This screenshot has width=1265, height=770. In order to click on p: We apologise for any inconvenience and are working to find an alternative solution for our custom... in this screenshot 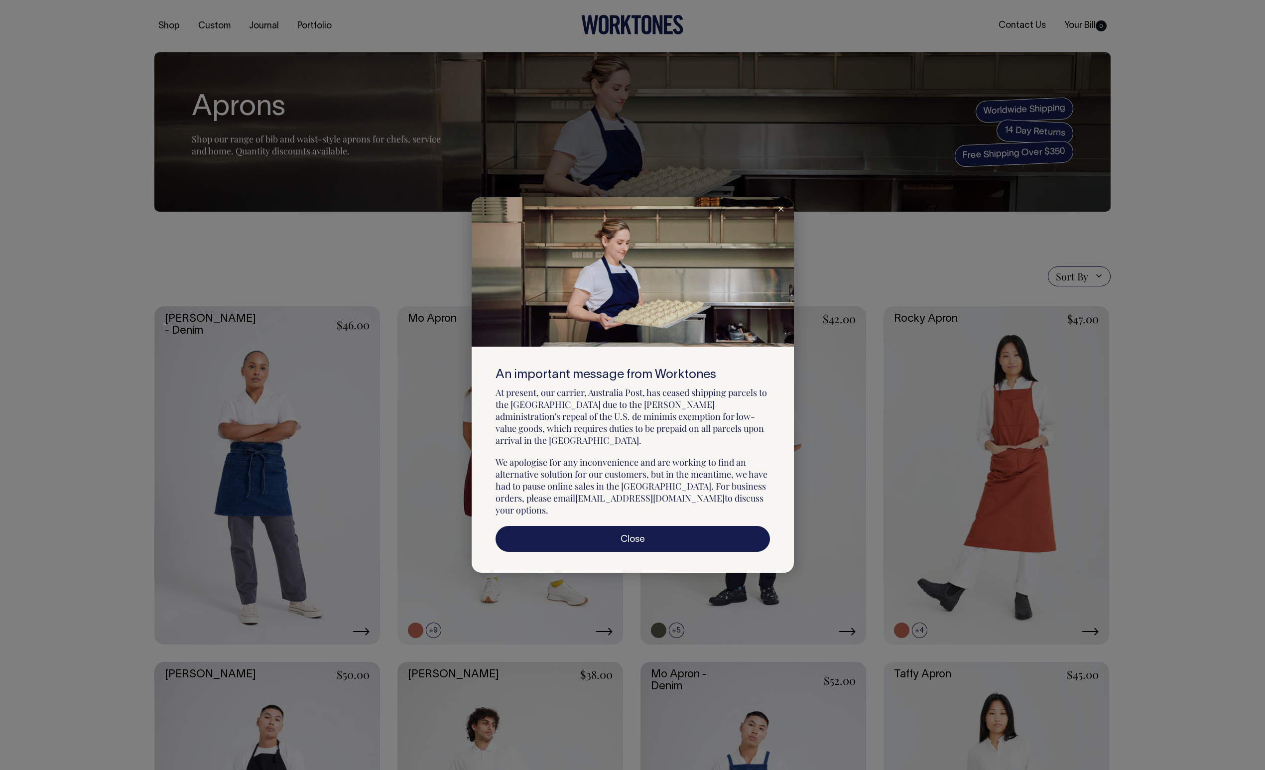, I will do `click(632, 486)`.